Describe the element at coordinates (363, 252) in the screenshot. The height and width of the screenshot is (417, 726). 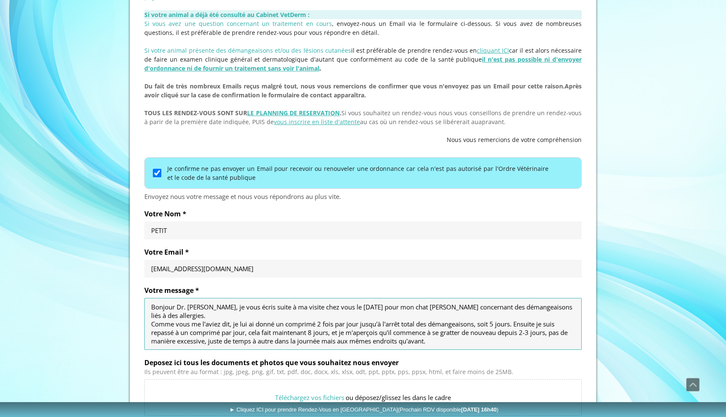
I see `label: Votre Email *` at that location.